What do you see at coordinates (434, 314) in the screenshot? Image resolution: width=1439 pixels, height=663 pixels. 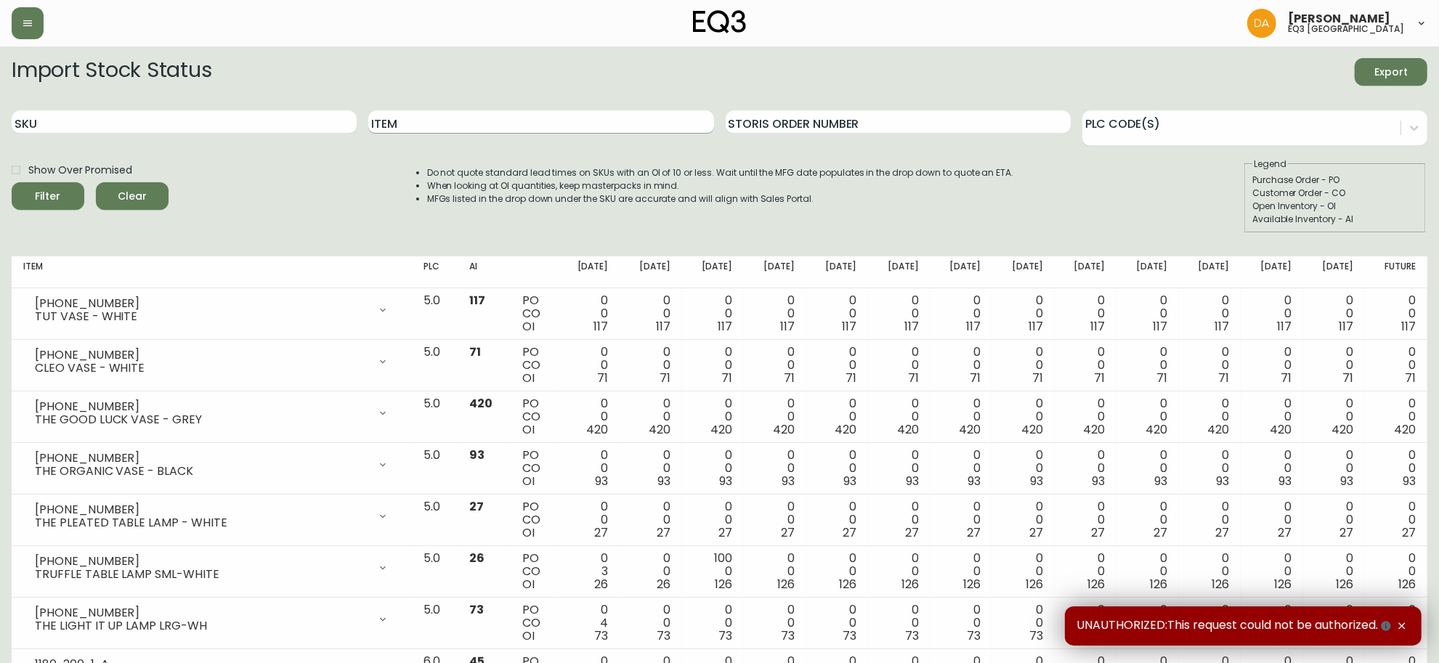 I see `td: 5.0` at bounding box center [434, 314].